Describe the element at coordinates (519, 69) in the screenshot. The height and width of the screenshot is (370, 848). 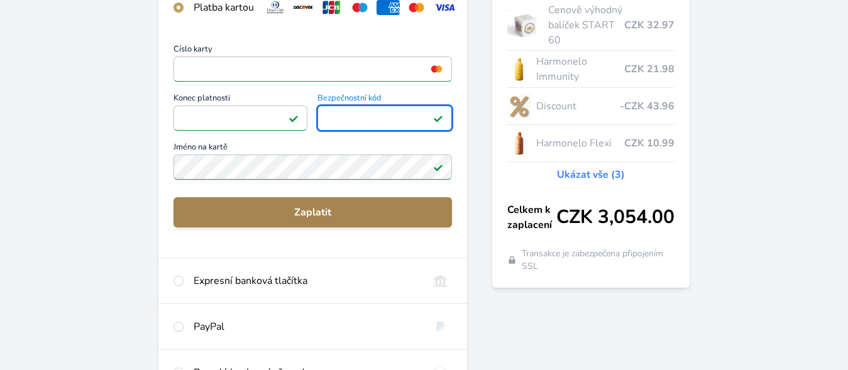
I see `img: IMMUNITY_se_stinem_x-lo.jpg` at that location.